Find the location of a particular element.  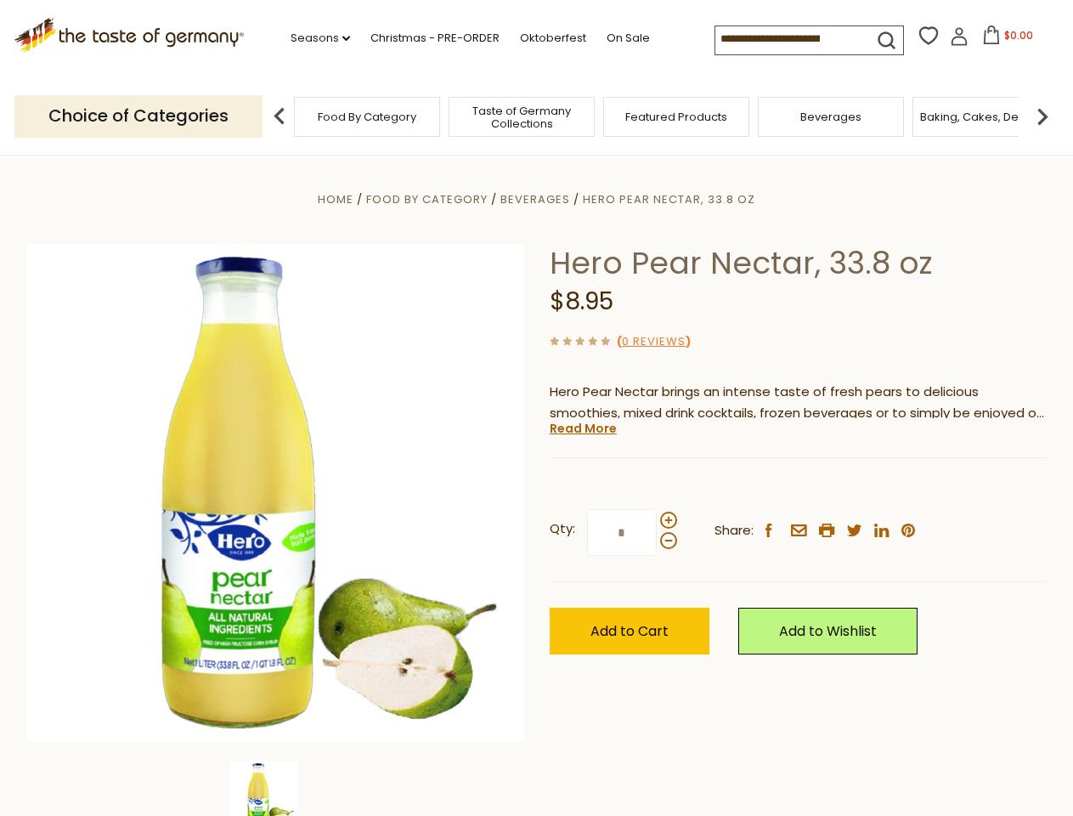

button: $0.00 is located at coordinates (1007, 38).